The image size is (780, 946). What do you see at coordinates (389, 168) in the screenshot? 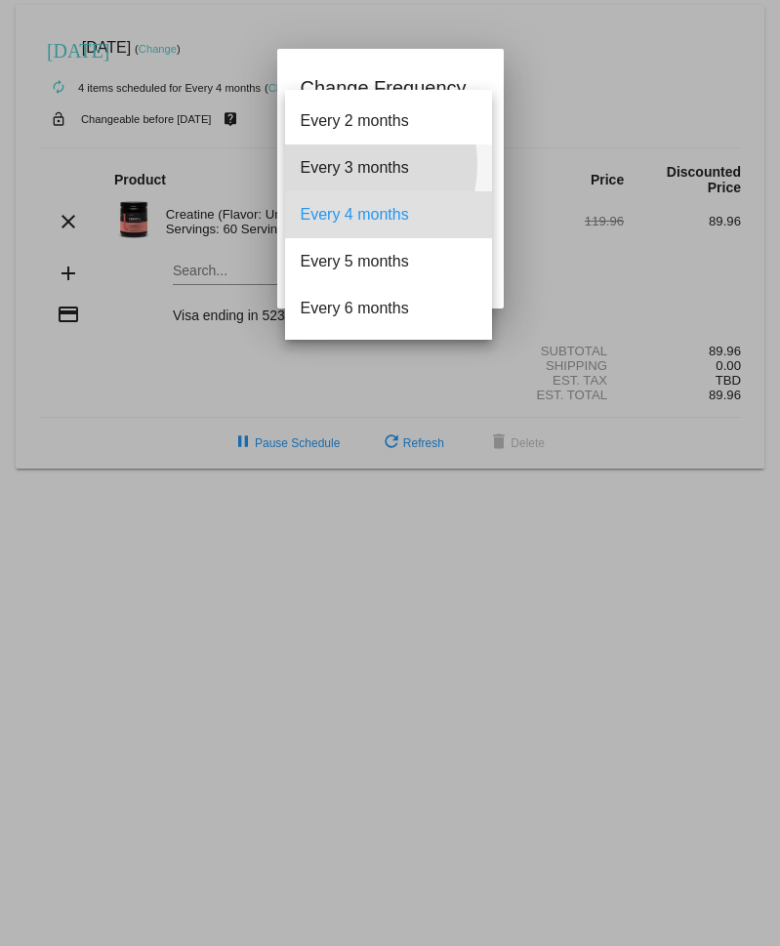
I see `span: Every 3 months` at bounding box center [389, 168].